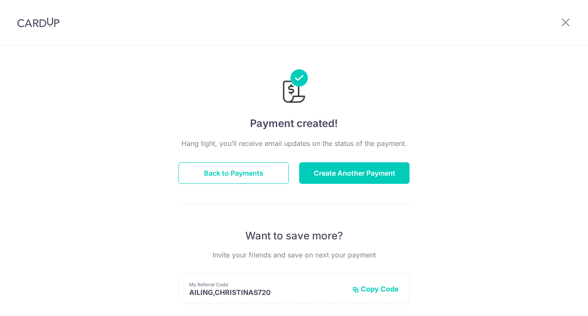 This screenshot has height=316, width=588. I want to click on p: Hang tight, you’ll receive email updates on the status of the payment., so click(294, 144).